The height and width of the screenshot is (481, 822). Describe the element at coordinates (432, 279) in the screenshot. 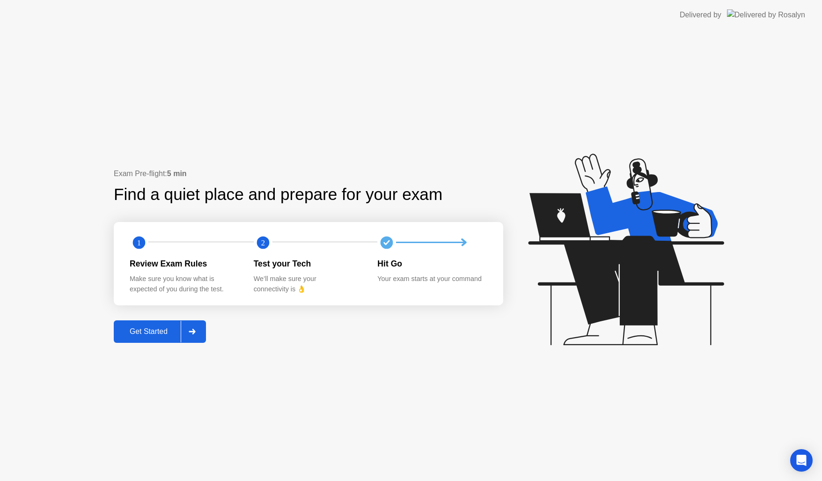

I see `div: Your exam starts at your command` at that location.